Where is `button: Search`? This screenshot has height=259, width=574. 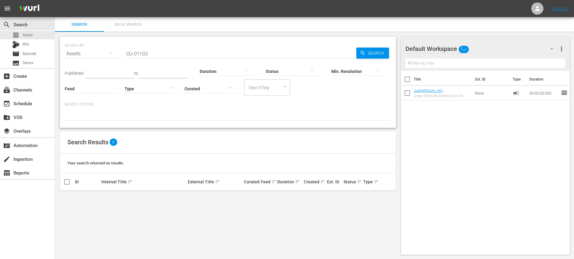 button: Search is located at coordinates (372, 53).